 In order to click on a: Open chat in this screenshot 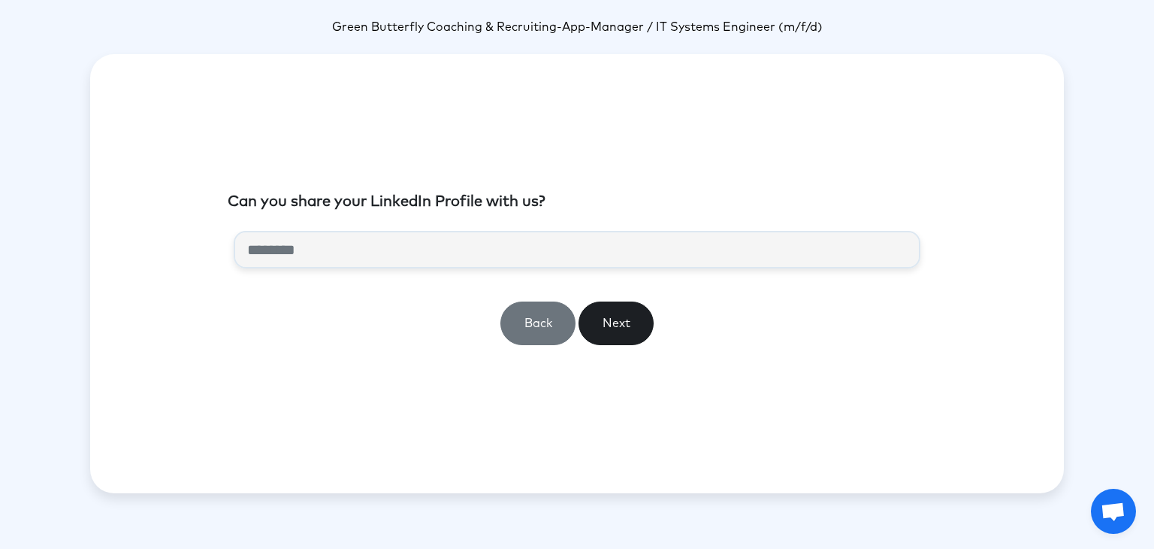, I will do `click(1114, 511)`.